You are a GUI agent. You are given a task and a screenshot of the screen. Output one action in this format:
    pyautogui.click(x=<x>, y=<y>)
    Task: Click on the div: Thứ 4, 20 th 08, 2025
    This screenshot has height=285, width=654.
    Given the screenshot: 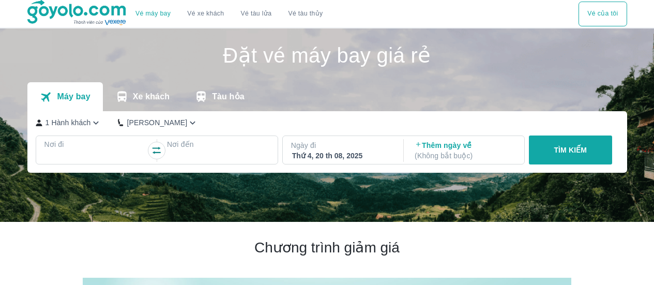 What is the action you would take?
    pyautogui.click(x=342, y=156)
    